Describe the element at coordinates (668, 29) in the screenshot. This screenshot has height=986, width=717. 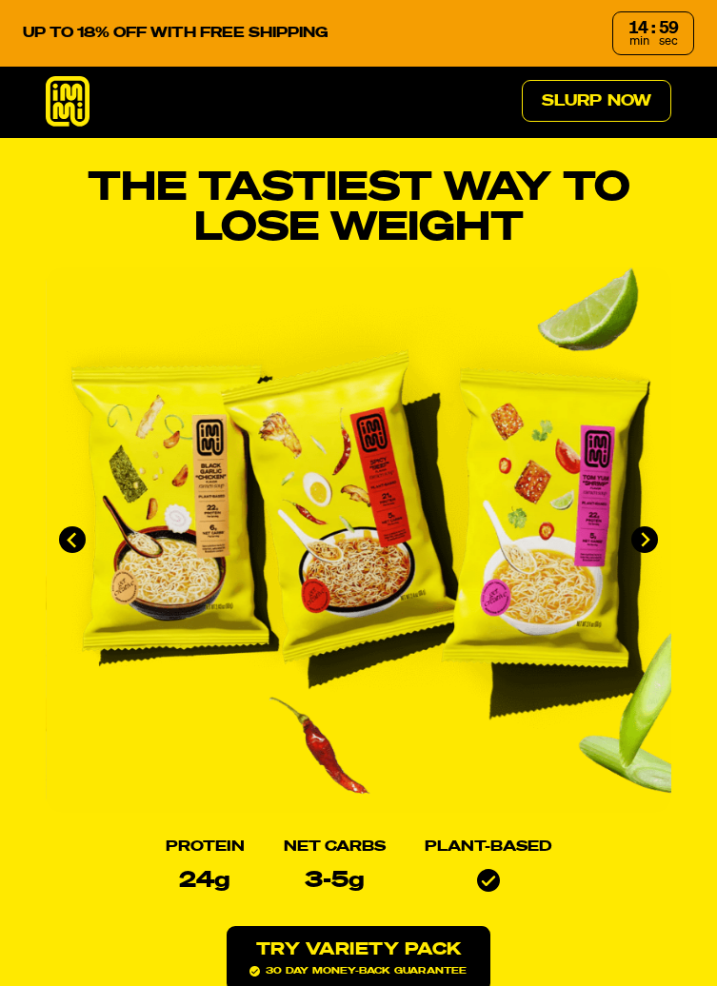
I see `div: 59` at that location.